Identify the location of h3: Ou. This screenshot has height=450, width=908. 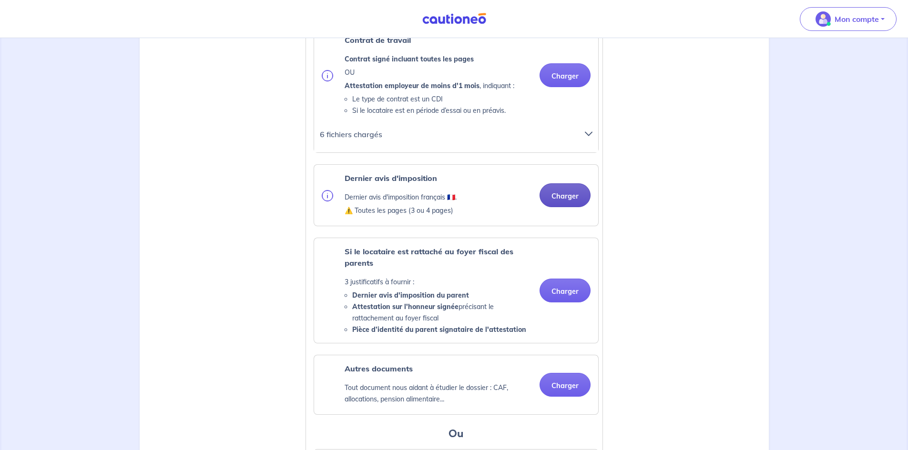
(456, 434).